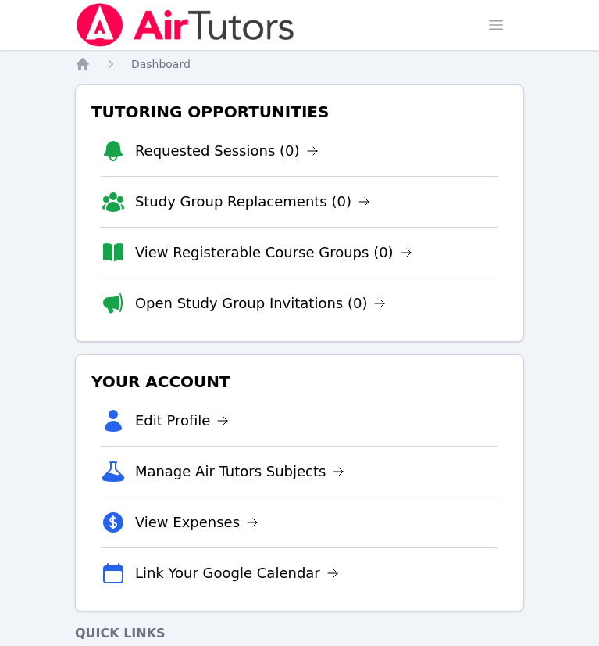  I want to click on a: View Expenses, so click(197, 522).